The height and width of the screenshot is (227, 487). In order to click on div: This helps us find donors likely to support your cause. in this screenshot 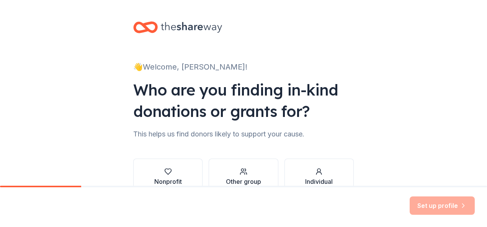, I will do `click(243, 134)`.